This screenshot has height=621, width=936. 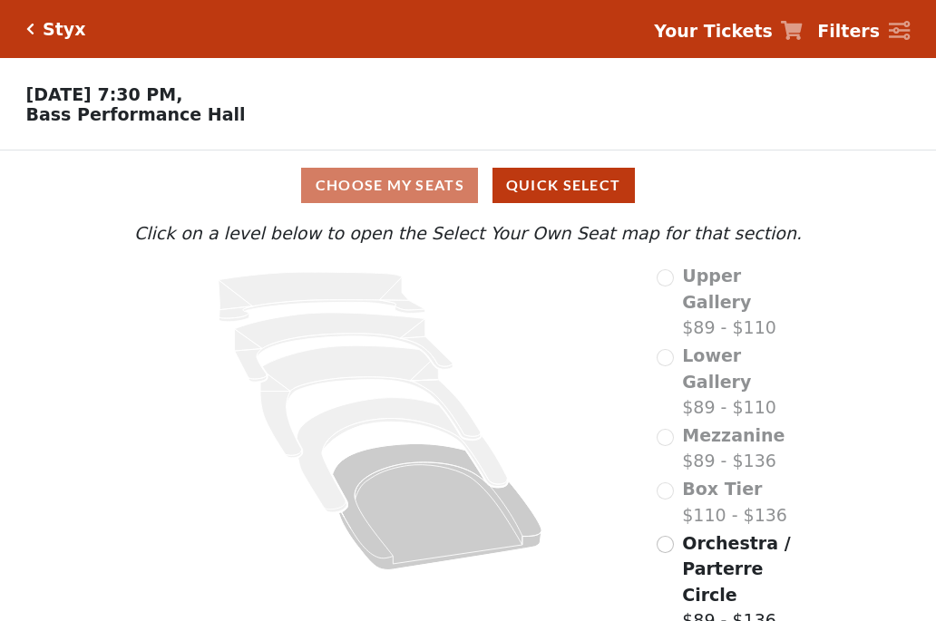 I want to click on strong: Your Tickets, so click(x=713, y=31).